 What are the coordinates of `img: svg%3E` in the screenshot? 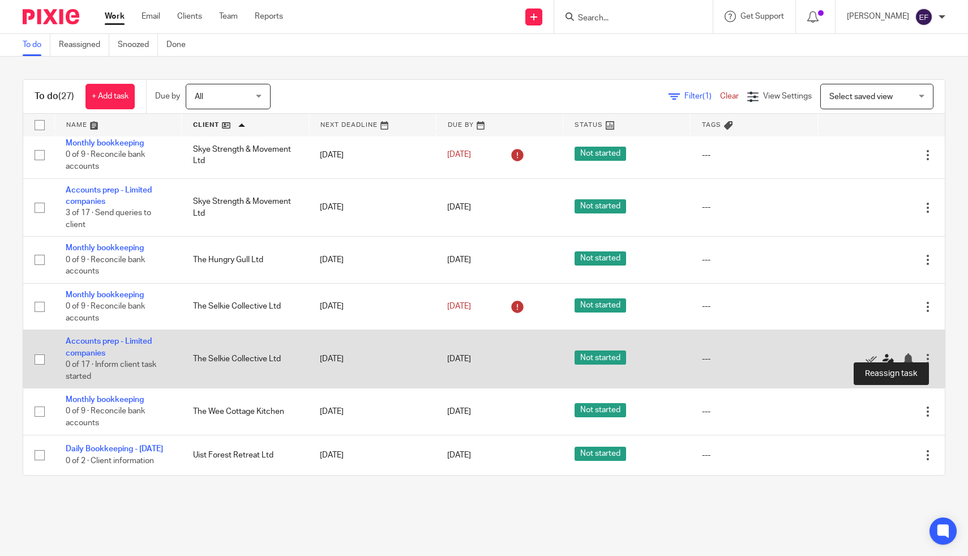 It's located at (923, 17).